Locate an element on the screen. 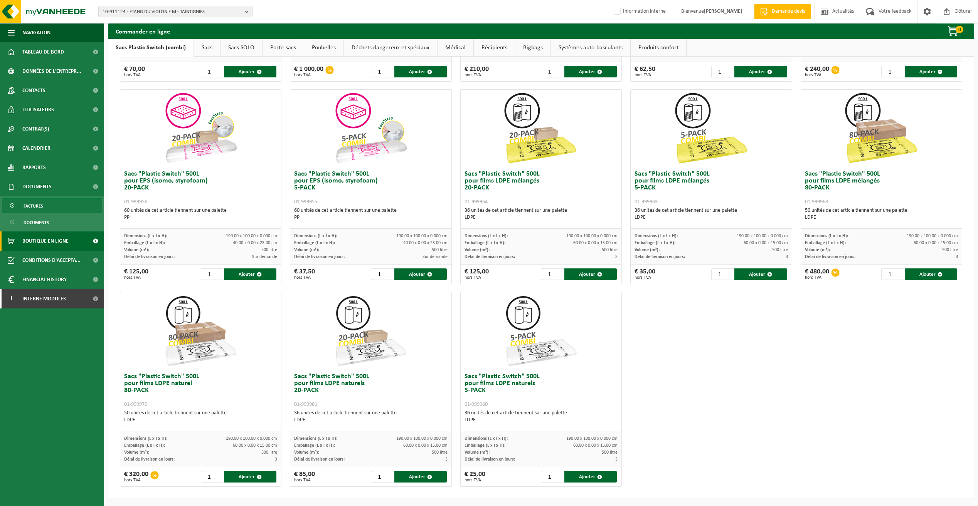 The image size is (978, 506). h3: Sacs "Plastic Switch" 500L pour films LDPE mélangés 5-PACK is located at coordinates (711, 188).